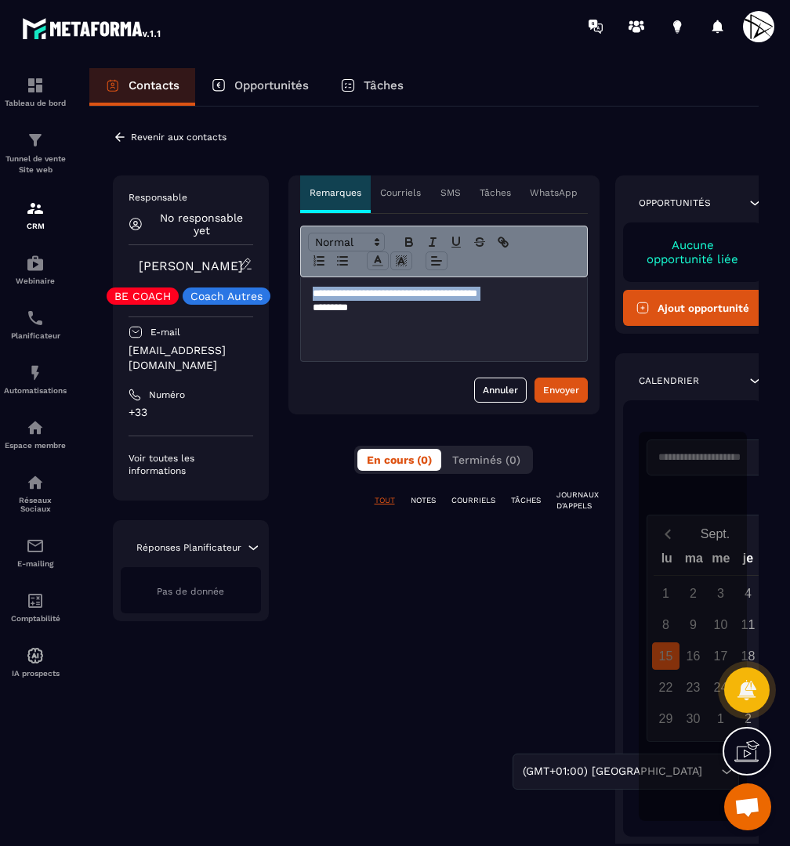  I want to click on p: JOURNAUX D'APPELS, so click(578, 501).